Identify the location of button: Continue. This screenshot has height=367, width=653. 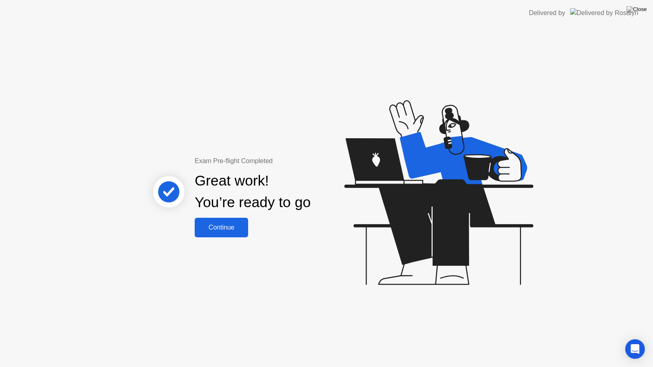
(221, 228).